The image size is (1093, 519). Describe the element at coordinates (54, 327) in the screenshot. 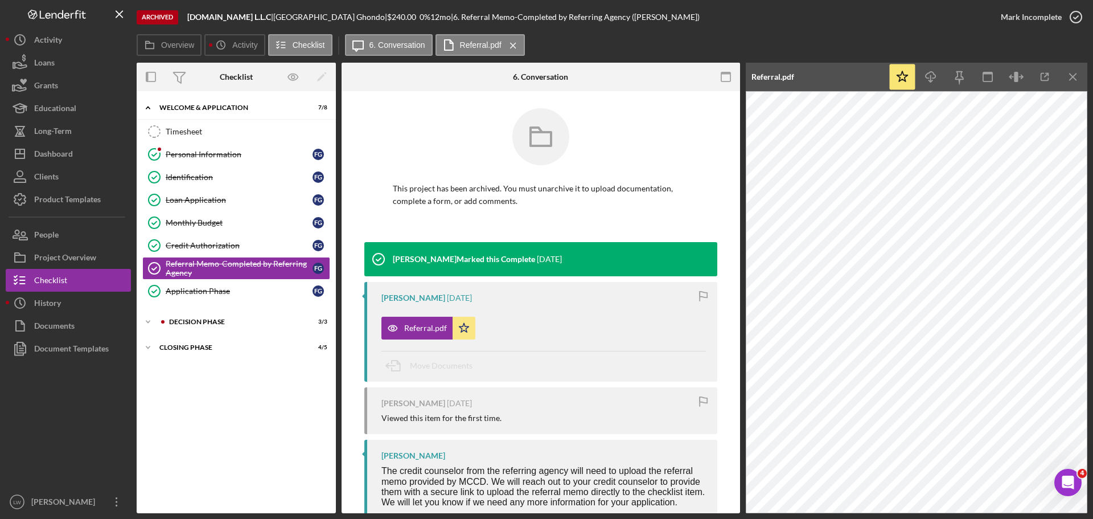

I see `div: Documents` at that location.